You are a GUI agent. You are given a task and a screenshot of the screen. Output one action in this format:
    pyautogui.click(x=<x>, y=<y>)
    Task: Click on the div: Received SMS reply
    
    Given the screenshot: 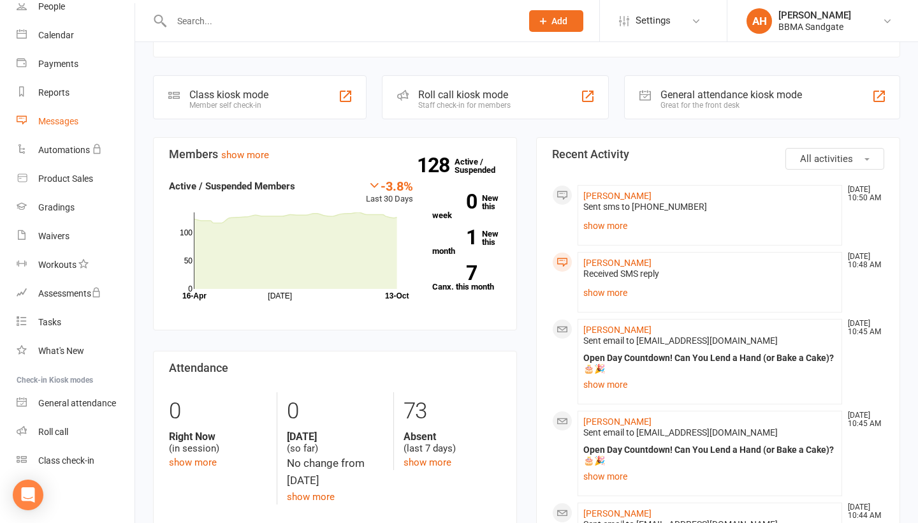 What is the action you would take?
    pyautogui.click(x=710, y=274)
    